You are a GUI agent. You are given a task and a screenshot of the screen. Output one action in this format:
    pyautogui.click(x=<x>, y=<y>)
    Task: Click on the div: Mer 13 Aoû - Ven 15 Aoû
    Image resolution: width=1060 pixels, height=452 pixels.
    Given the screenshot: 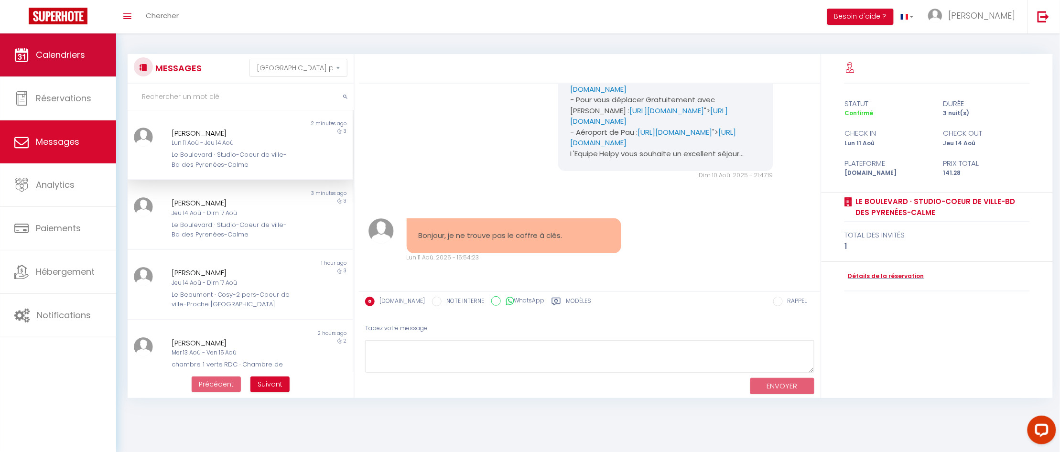 What is the action you would take?
    pyautogui.click(x=231, y=353)
    